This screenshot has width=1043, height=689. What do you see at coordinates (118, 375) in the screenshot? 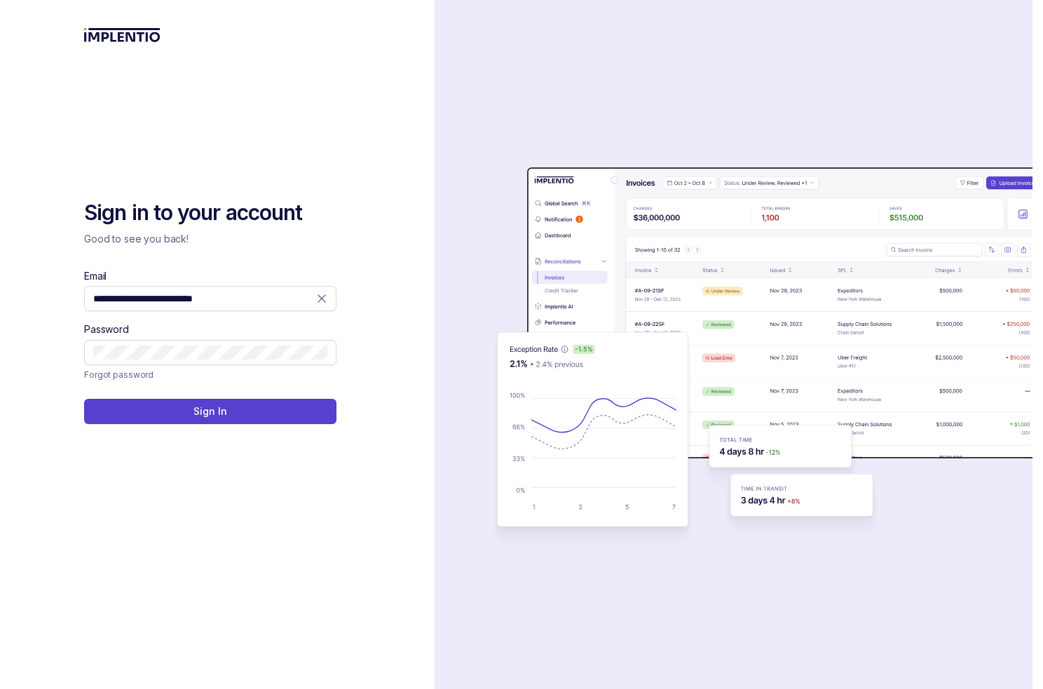
I see `p: Forgot password` at bounding box center [118, 375].